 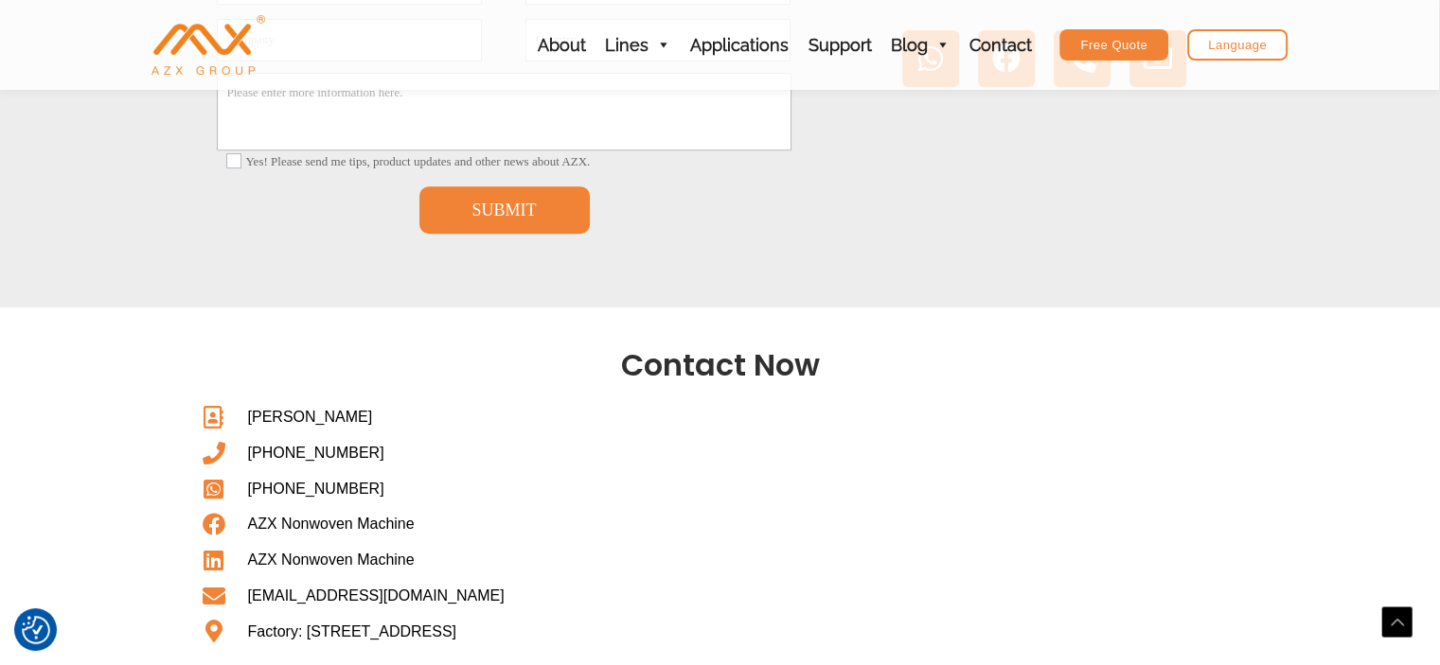 What do you see at coordinates (504, 210) in the screenshot?
I see `button: SUBMIT` at bounding box center [504, 210].